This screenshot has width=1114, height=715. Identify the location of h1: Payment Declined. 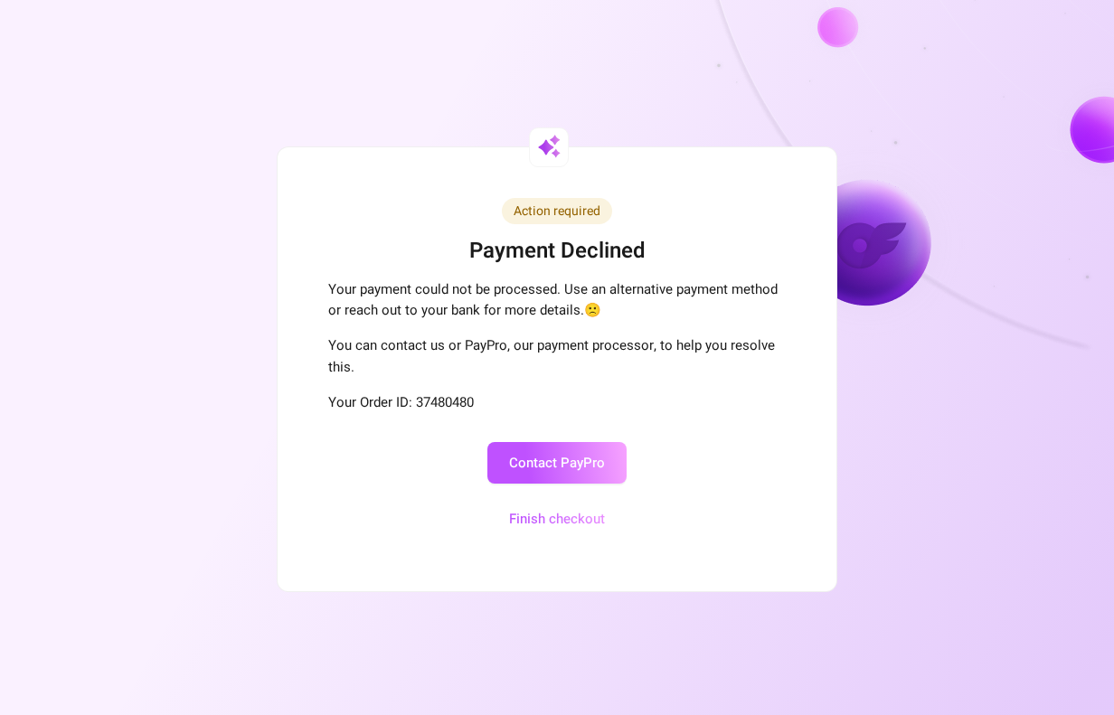
(557, 251).